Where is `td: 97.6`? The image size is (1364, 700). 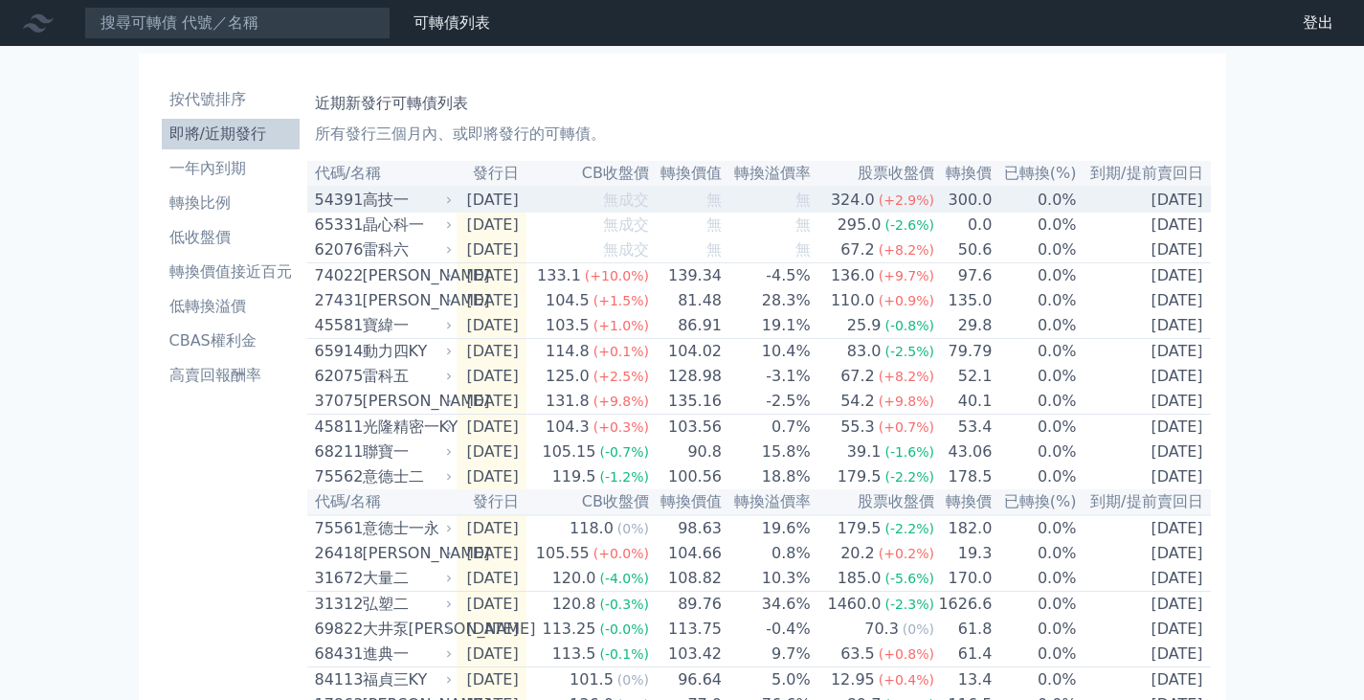
td: 97.6 is located at coordinates (964, 276).